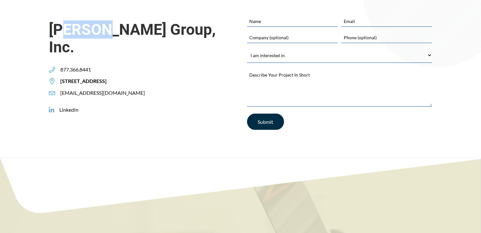 This screenshot has height=233, width=481. I want to click on input: Email, so click(386, 21).